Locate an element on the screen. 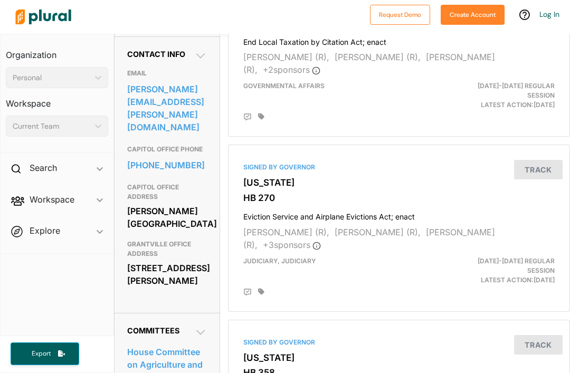 The image size is (570, 373). h3: Organization is located at coordinates (57, 51).